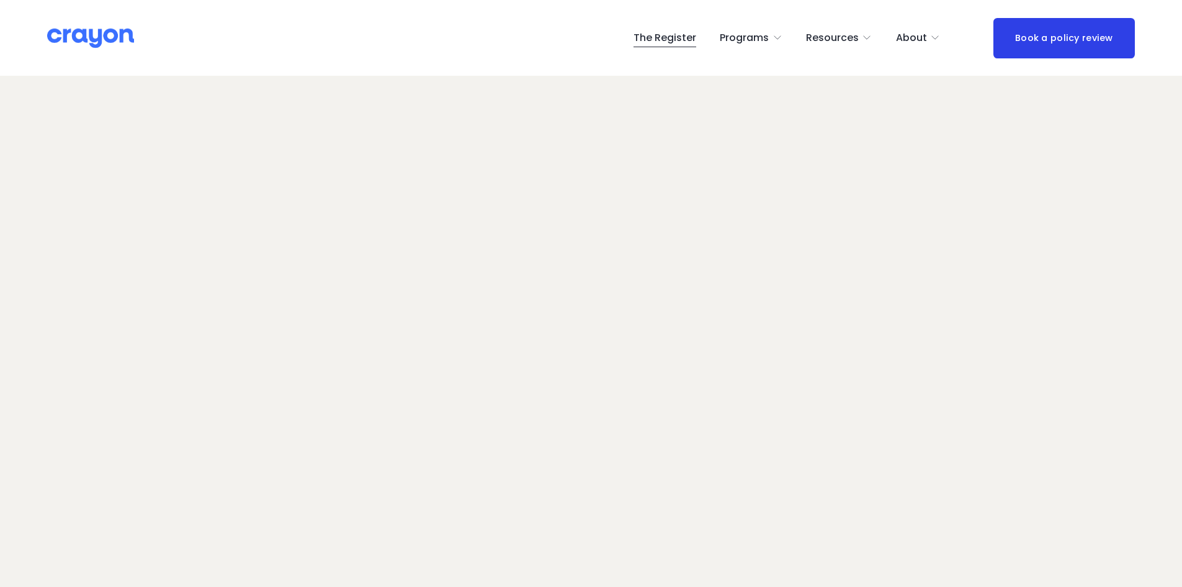  I want to click on span: Programs, so click(744, 38).